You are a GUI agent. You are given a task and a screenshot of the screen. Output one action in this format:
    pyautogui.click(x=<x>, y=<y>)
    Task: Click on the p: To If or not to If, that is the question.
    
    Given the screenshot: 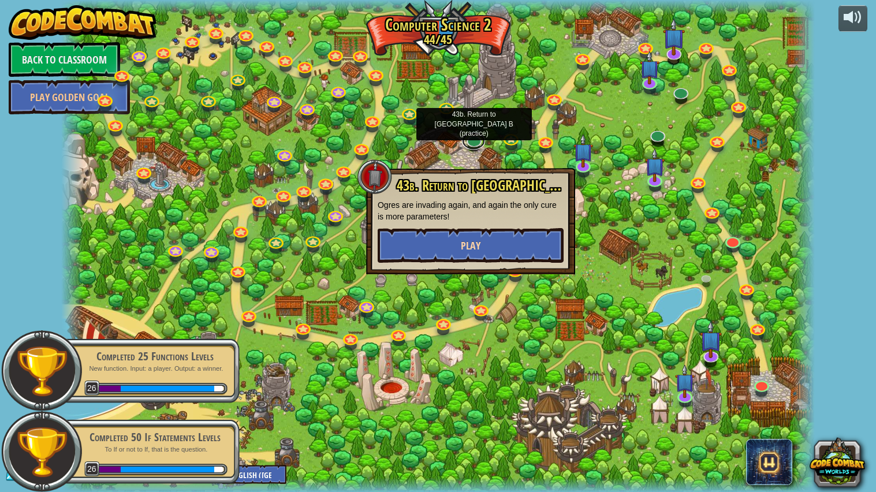 What is the action you would take?
    pyautogui.click(x=155, y=449)
    